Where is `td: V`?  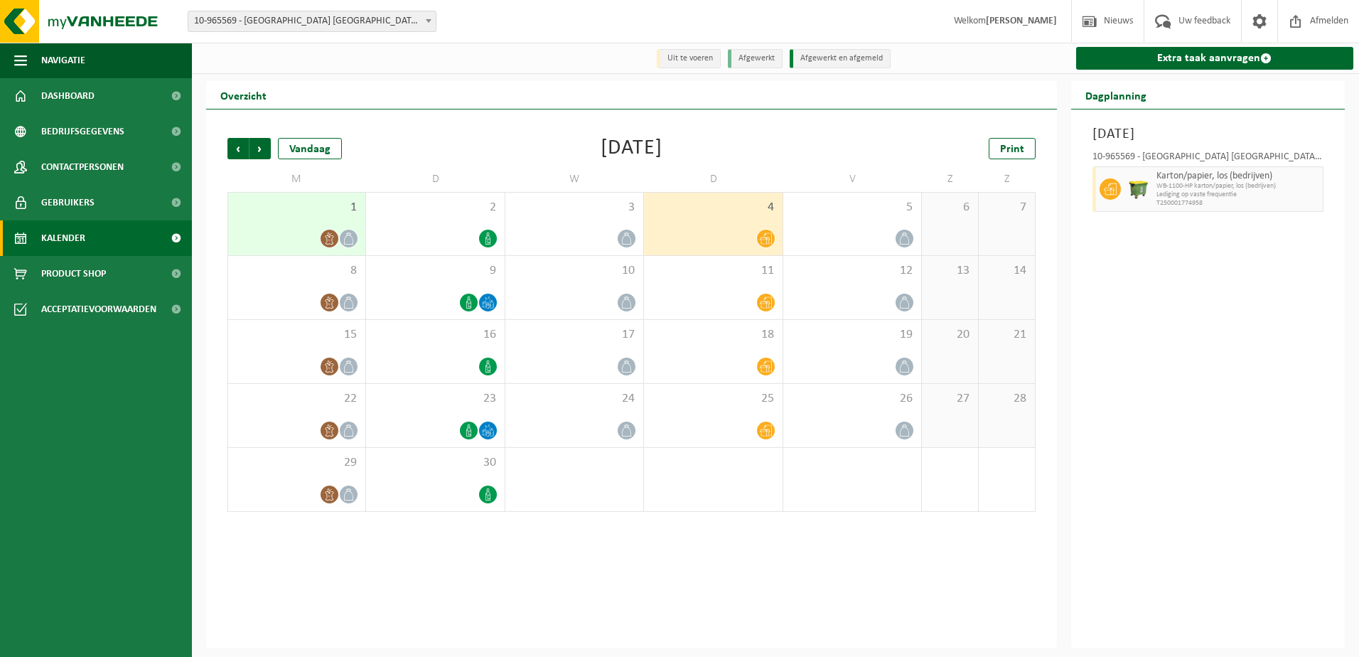
td: V is located at coordinates (852, 179).